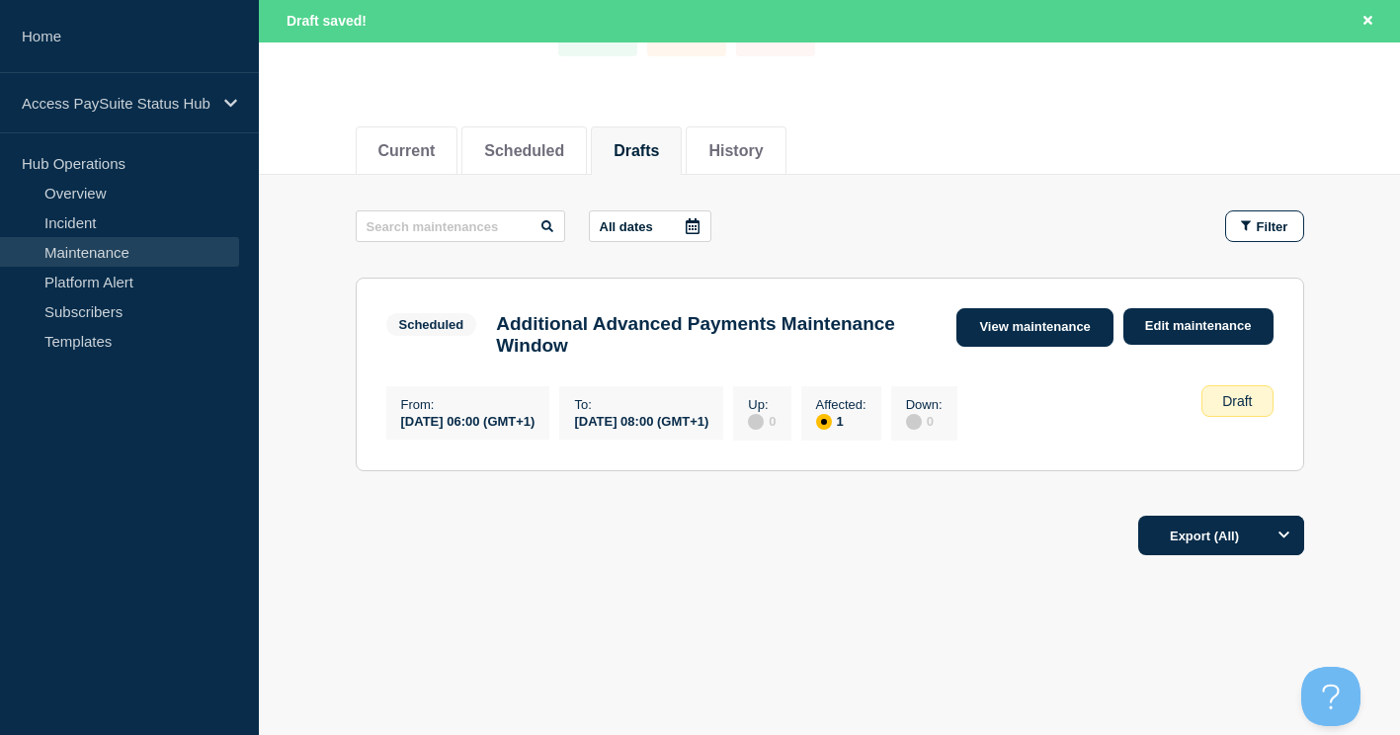 The height and width of the screenshot is (735, 1400). I want to click on h3: Additional Advanced Payments Maintenance Window, so click(716, 335).